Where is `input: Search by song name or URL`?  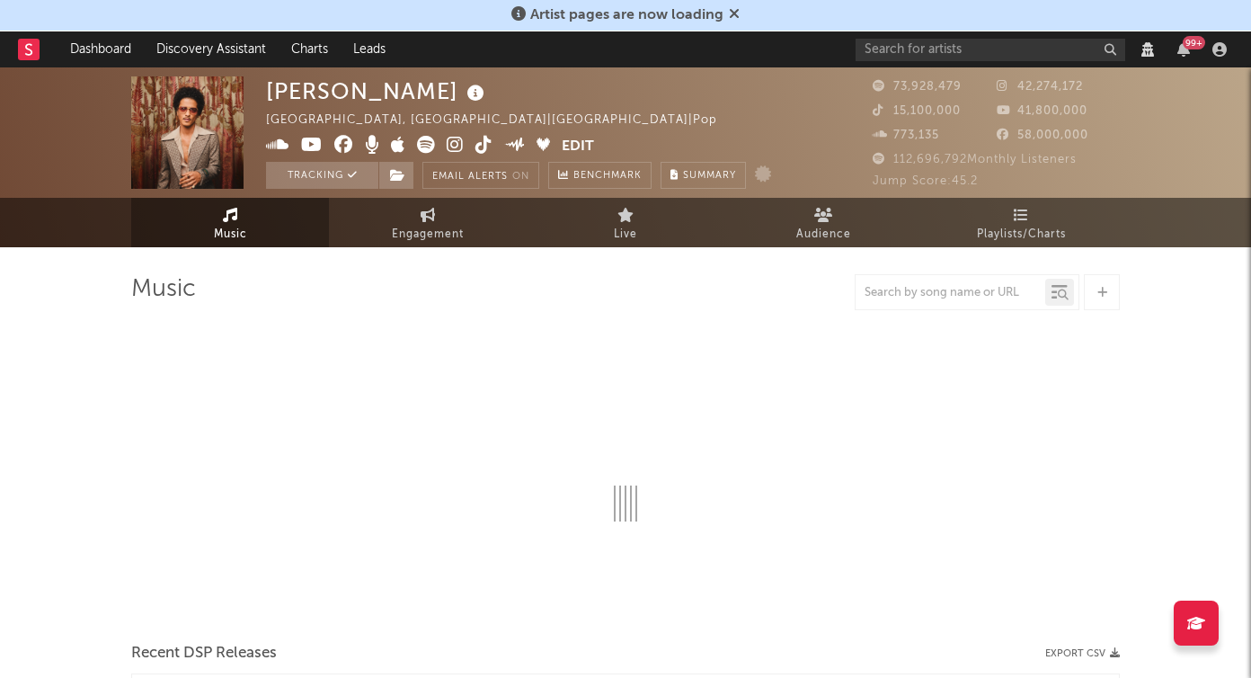
input: Search by song name or URL is located at coordinates (950, 293).